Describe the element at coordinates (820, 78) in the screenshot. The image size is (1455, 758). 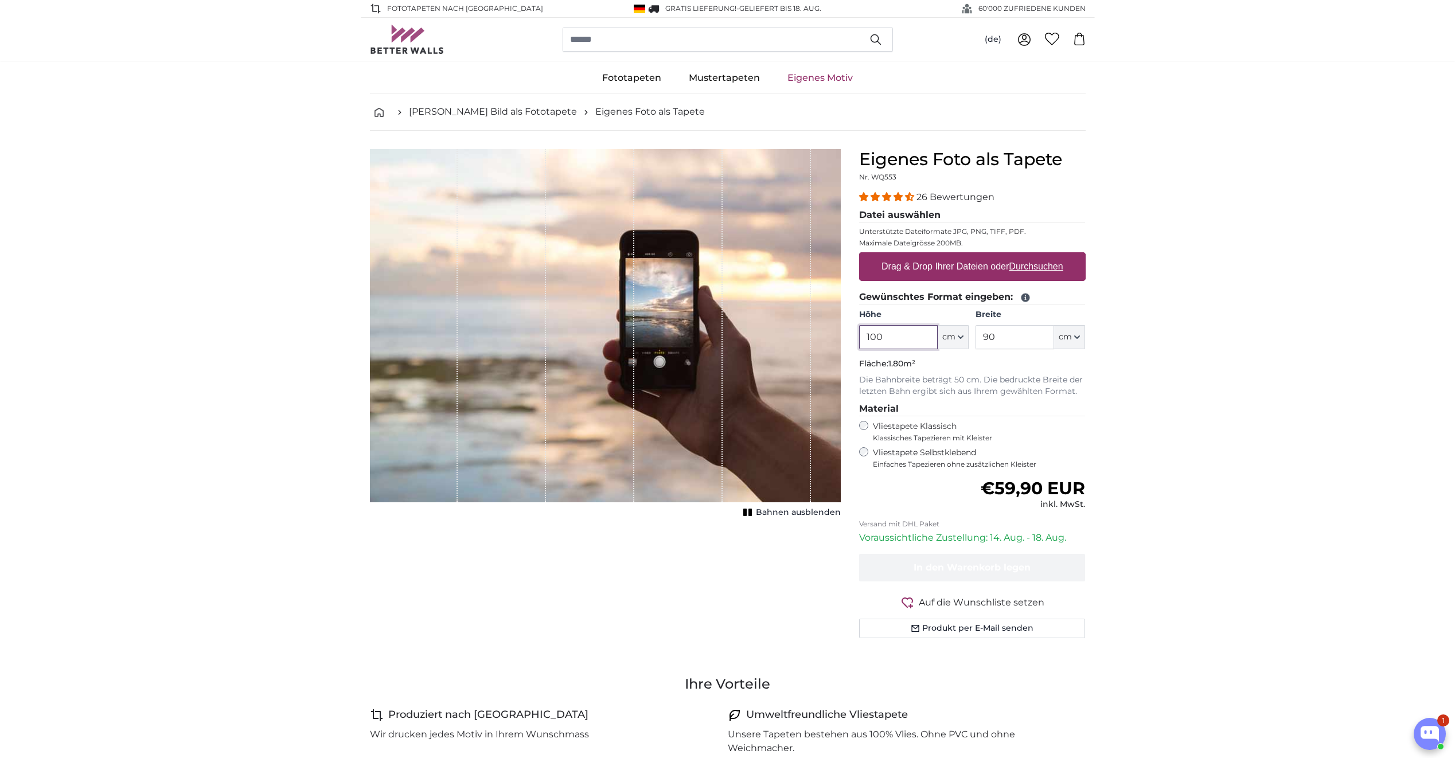
I see `a: Eigenes Motiv` at that location.